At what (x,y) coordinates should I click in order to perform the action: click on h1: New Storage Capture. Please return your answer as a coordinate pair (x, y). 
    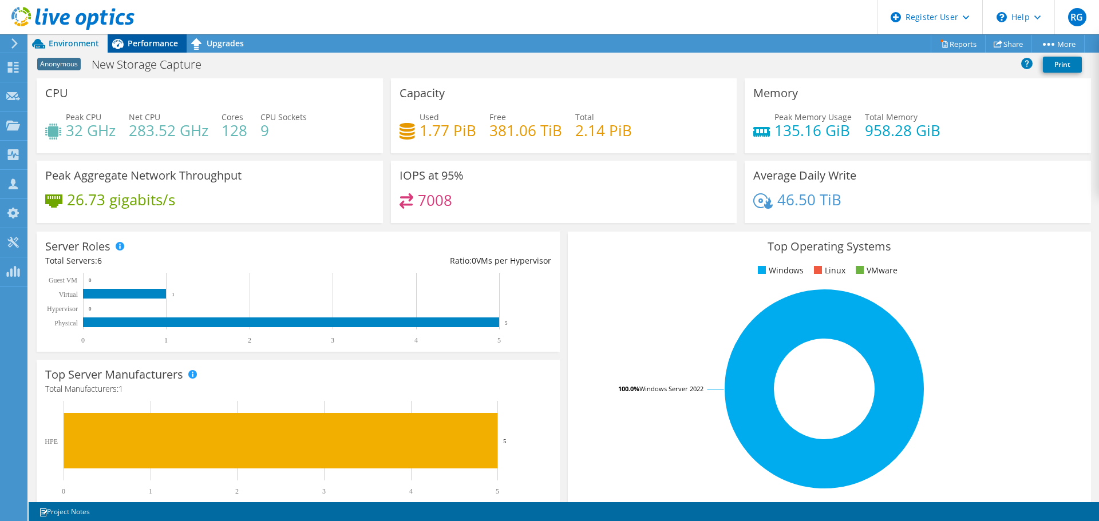
    Looking at the image, I should click on (153, 65).